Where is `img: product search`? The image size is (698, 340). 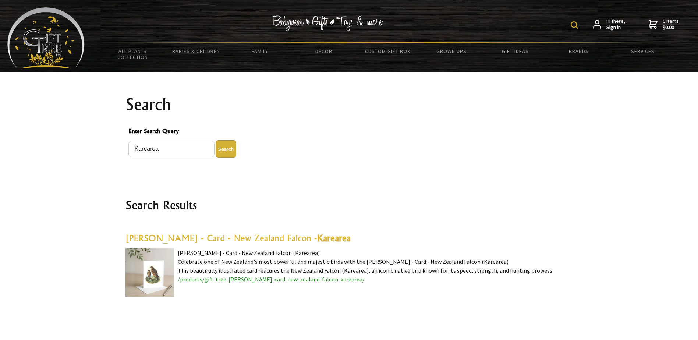
img: product search is located at coordinates (575, 25).